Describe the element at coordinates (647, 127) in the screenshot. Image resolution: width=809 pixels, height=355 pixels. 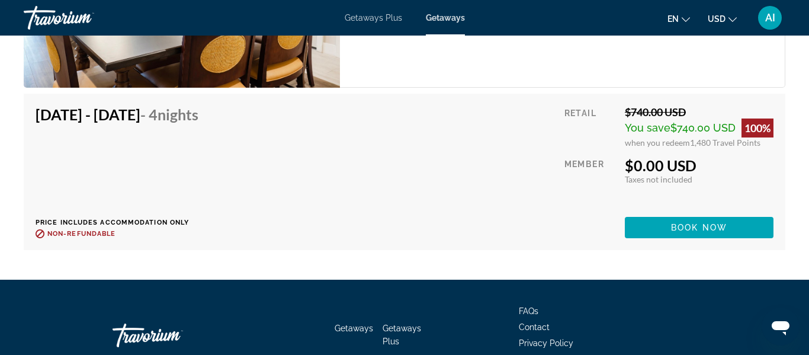
I see `span: You save` at that location.